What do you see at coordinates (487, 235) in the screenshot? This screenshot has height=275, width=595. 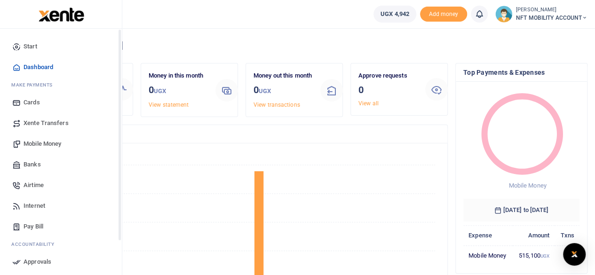 I see `th: Expense` at bounding box center [487, 235].